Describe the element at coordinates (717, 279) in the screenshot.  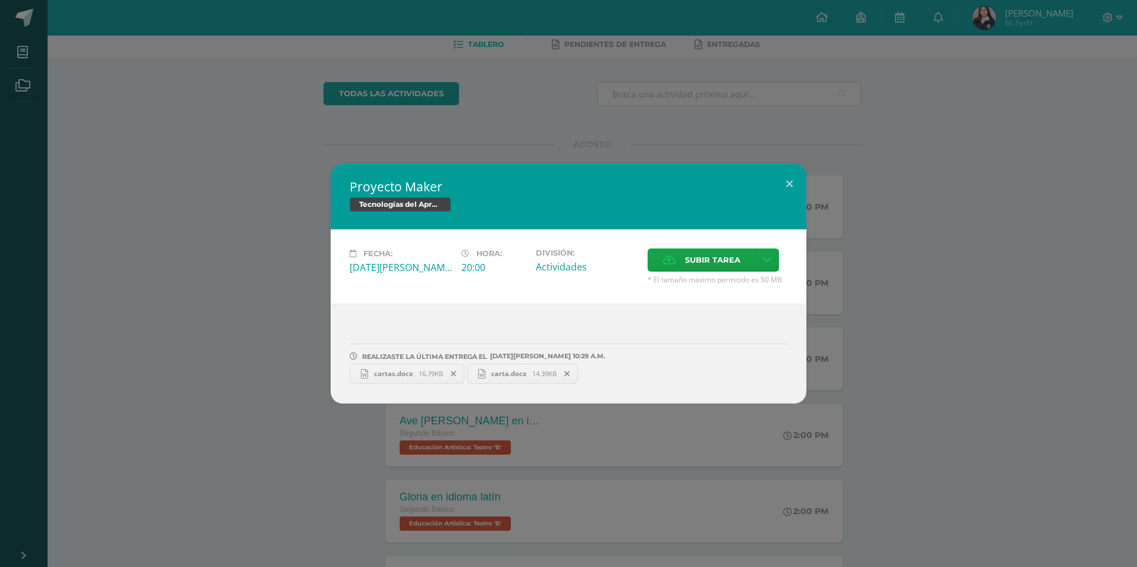
I see `span: * El tamaño máximo permitido es 50 MB` at that location.